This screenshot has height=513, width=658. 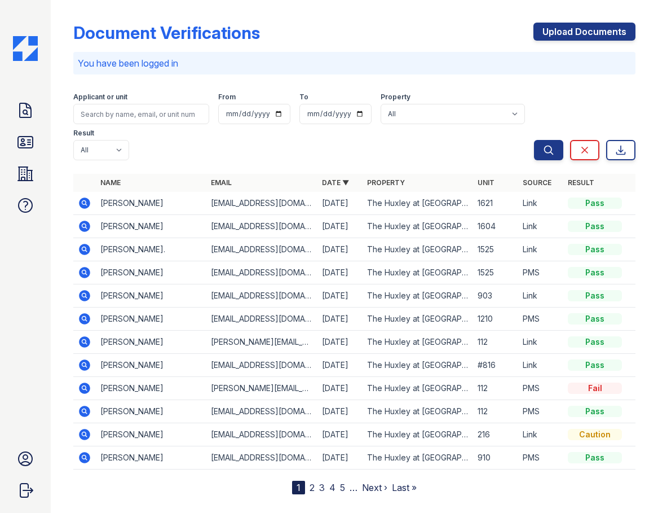 What do you see at coordinates (322, 487) in the screenshot?
I see `a: 3` at bounding box center [322, 487].